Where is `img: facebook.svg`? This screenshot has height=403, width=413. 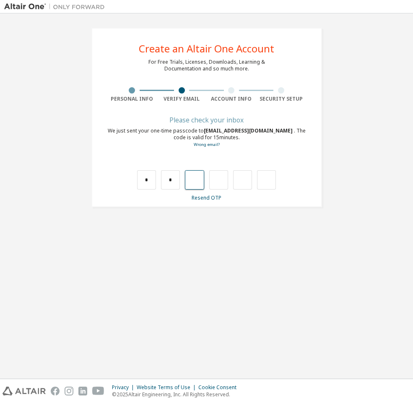
img: facebook.svg is located at coordinates (55, 391).